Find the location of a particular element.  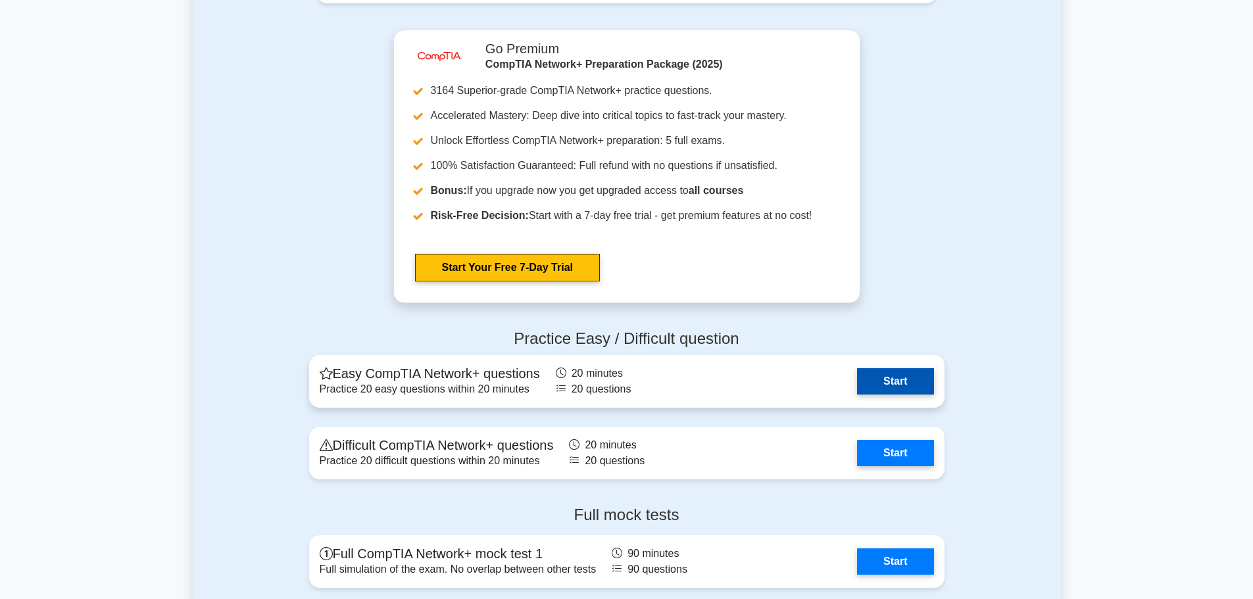

h4: Full mock tests is located at coordinates (627, 515).